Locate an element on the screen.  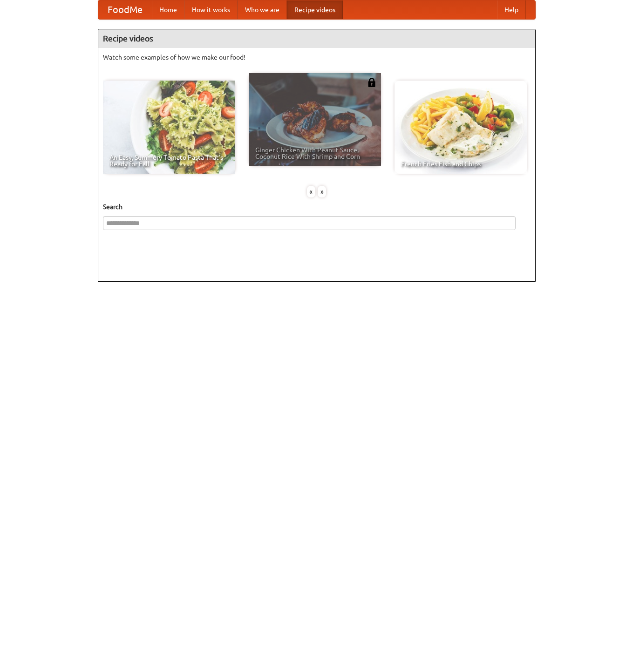
p: Watch some examples of how we make our food! is located at coordinates (317, 57).